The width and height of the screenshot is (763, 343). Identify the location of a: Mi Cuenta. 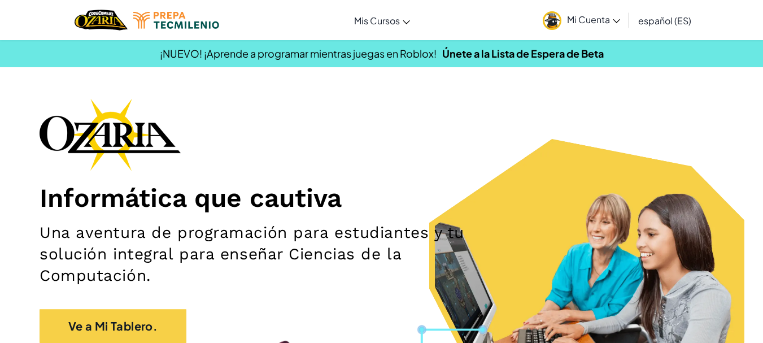
(581, 20).